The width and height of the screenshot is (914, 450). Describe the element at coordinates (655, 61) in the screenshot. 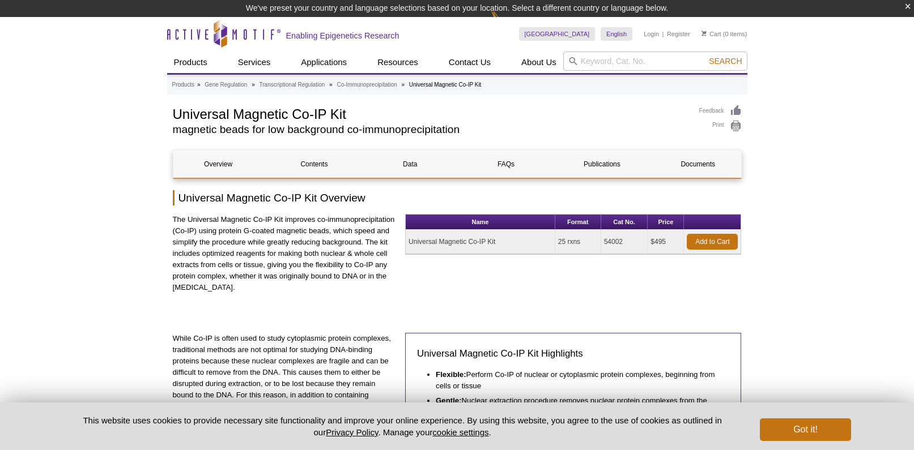

I see `input: Keyword, Cat. No.` at that location.